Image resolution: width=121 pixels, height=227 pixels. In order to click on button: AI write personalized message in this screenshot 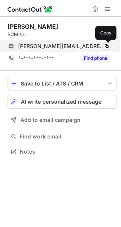, I will do `click(62, 102)`.